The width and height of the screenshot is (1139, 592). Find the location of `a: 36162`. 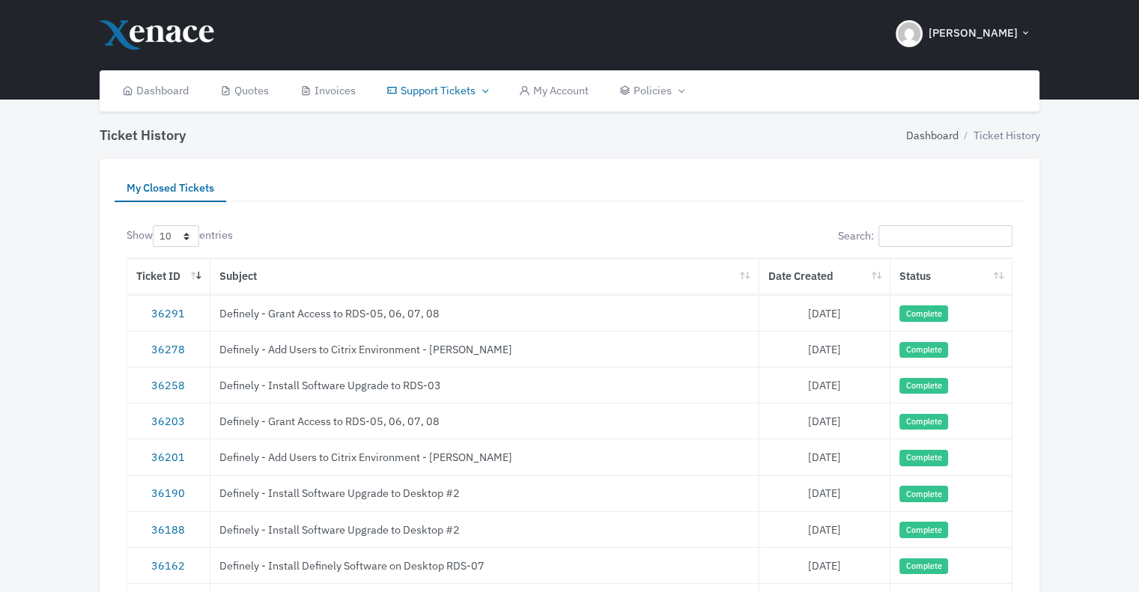

a: 36162 is located at coordinates (168, 565).